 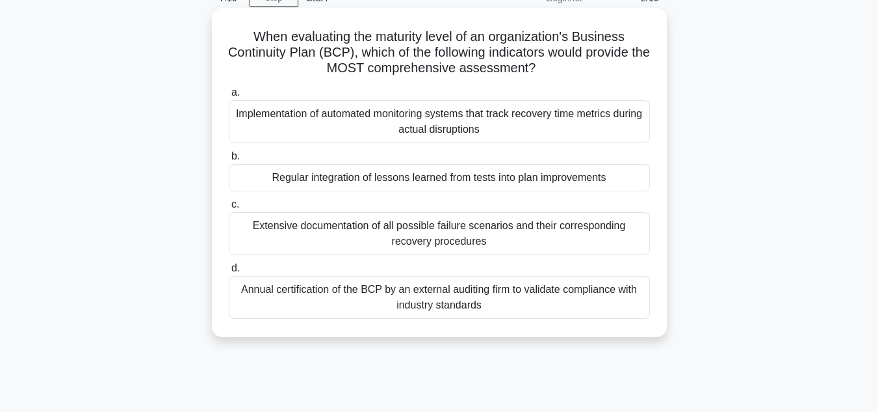 I want to click on div: Extensive documentation of all possible failure scenarios and their corresponding recovery proced..., so click(x=440, y=233).